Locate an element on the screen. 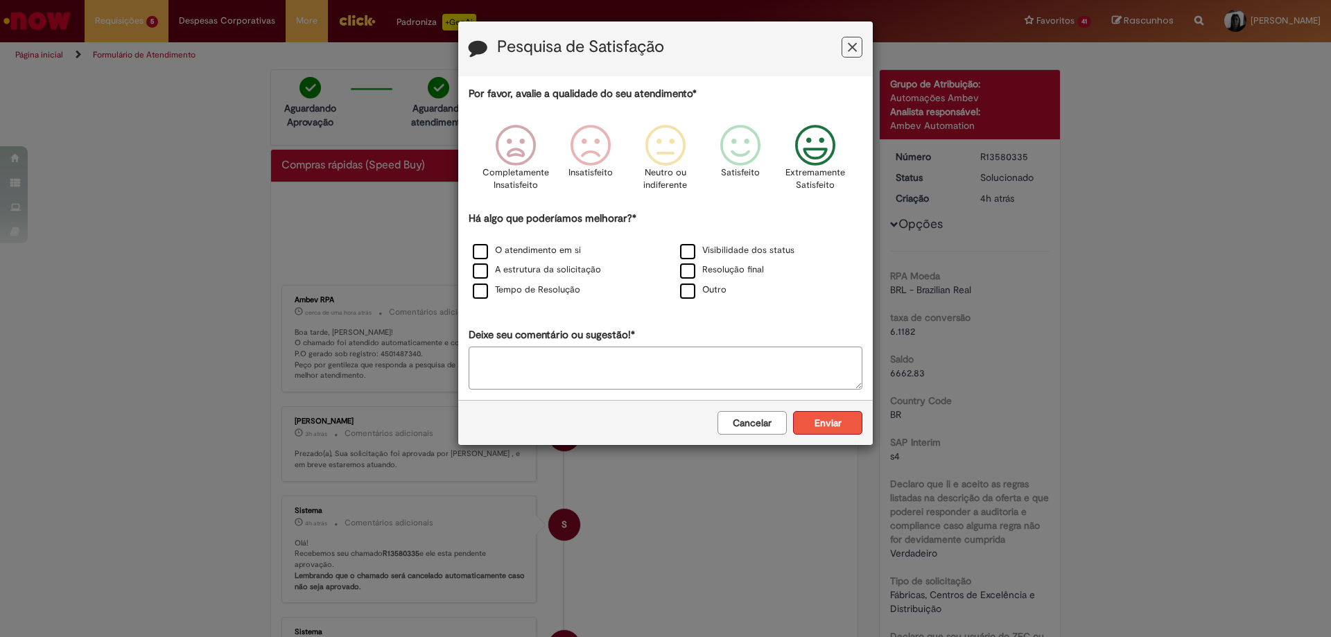 The image size is (1331, 637). label: Visibilidade dos status is located at coordinates (737, 250).